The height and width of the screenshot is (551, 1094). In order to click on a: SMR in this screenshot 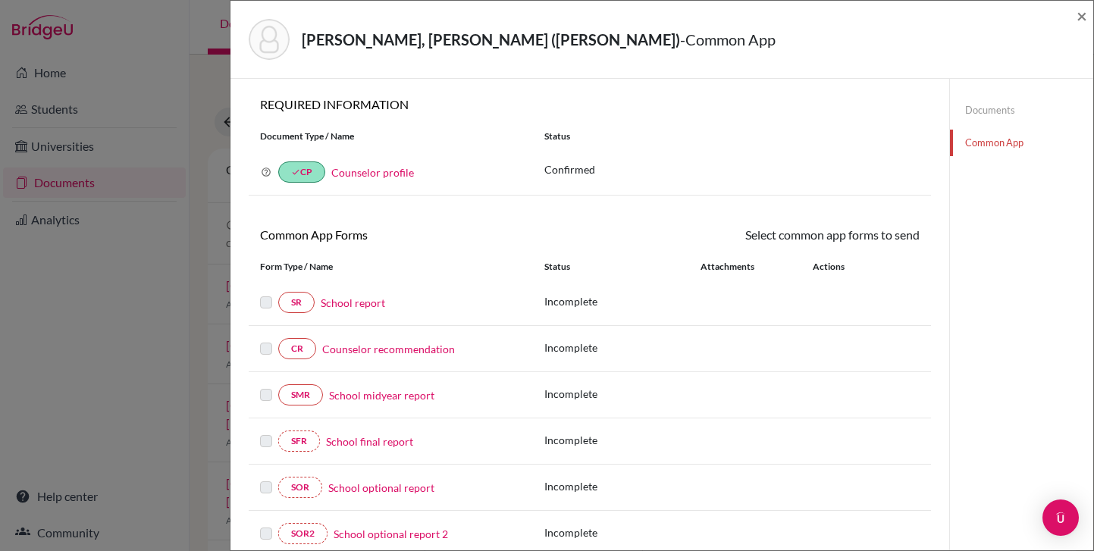, I will do `click(300, 395)`.